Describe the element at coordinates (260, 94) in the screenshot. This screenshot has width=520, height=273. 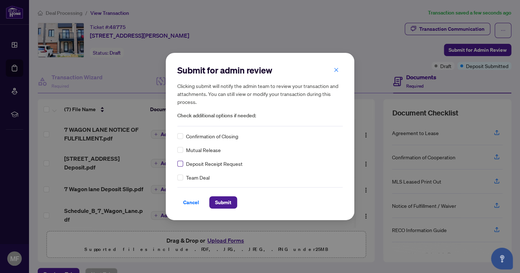
I see `h5: Clicking submit will notify the admin team to review your transaction and attachments. You can st...` at that location.